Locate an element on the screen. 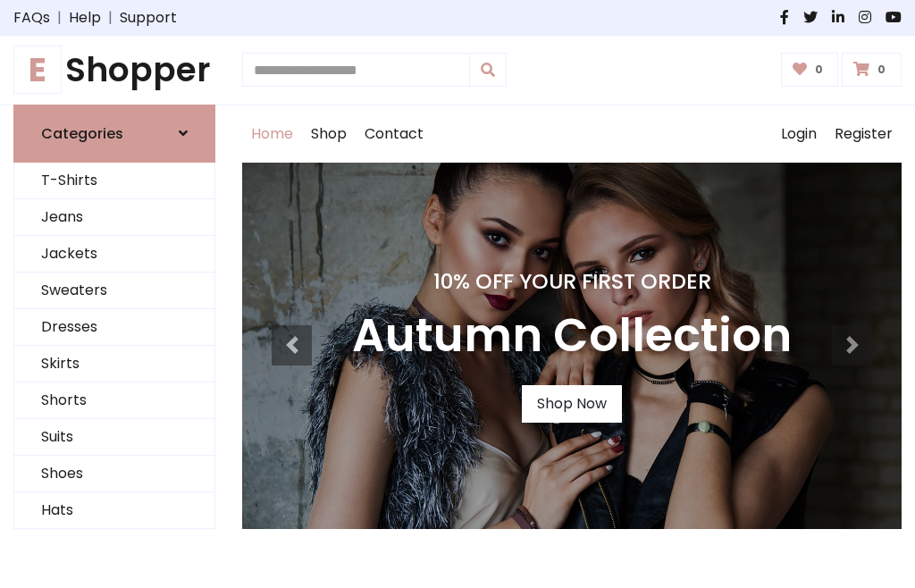 The height and width of the screenshot is (588, 915). a: Register is located at coordinates (864, 134).